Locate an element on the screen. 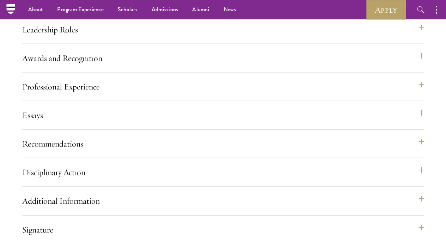 The height and width of the screenshot is (241, 446). button: Recommendations is located at coordinates (223, 144).